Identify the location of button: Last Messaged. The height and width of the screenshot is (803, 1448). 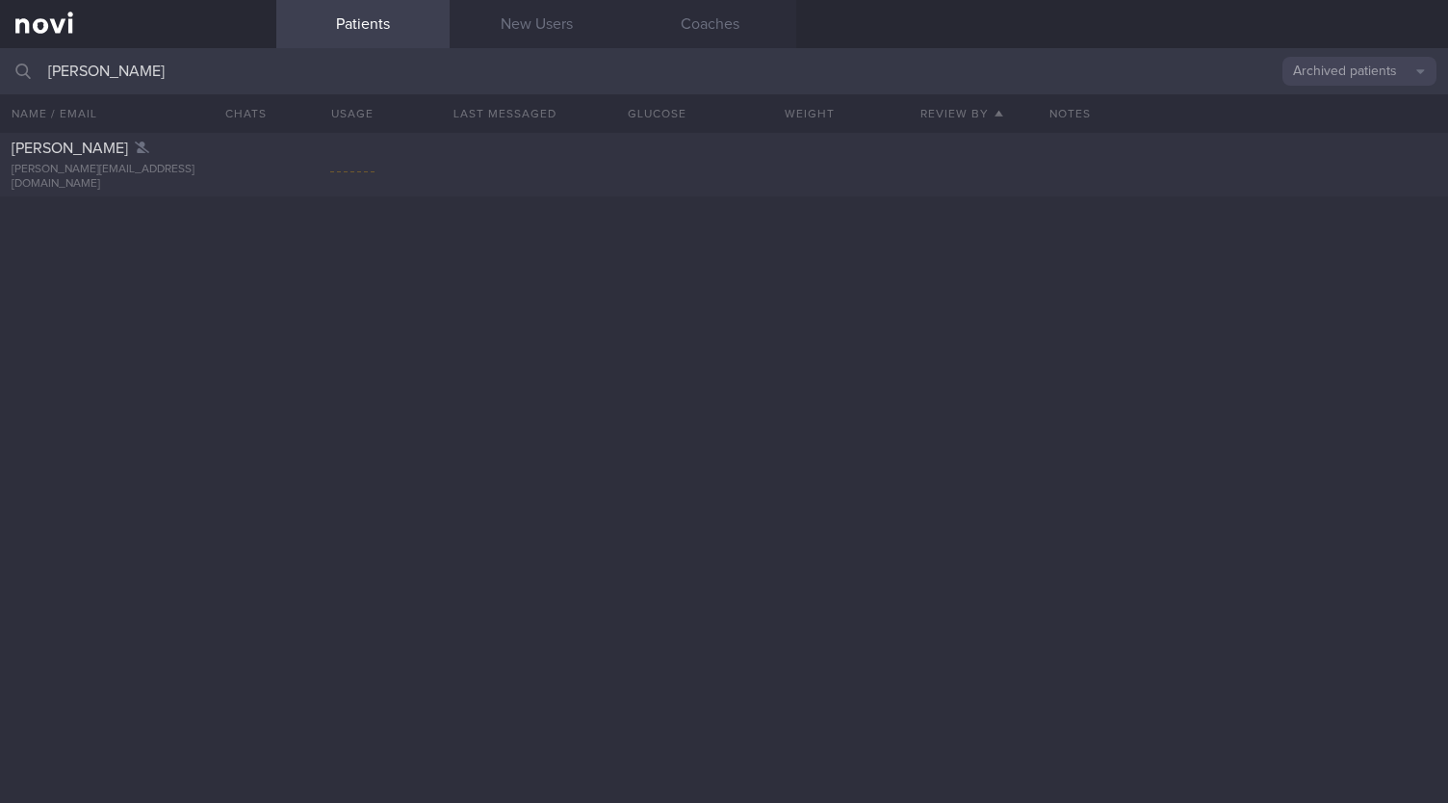
(505, 114).